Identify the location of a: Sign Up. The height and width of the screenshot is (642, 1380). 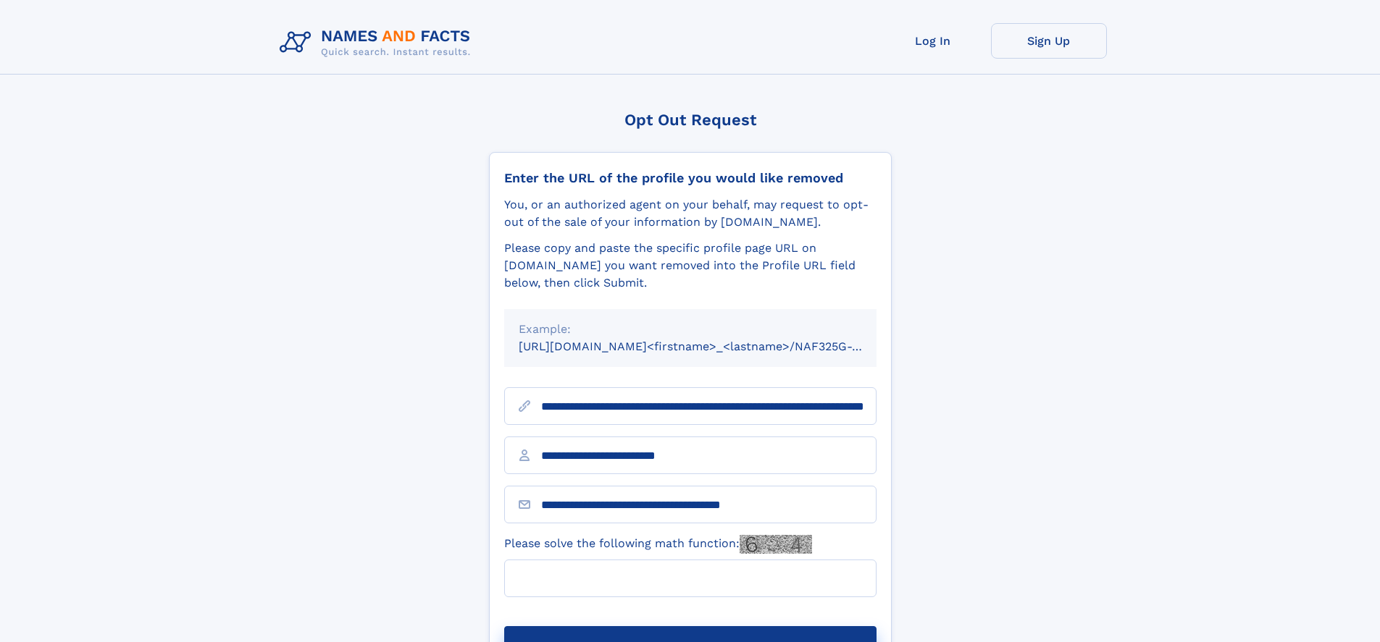
(1049, 41).